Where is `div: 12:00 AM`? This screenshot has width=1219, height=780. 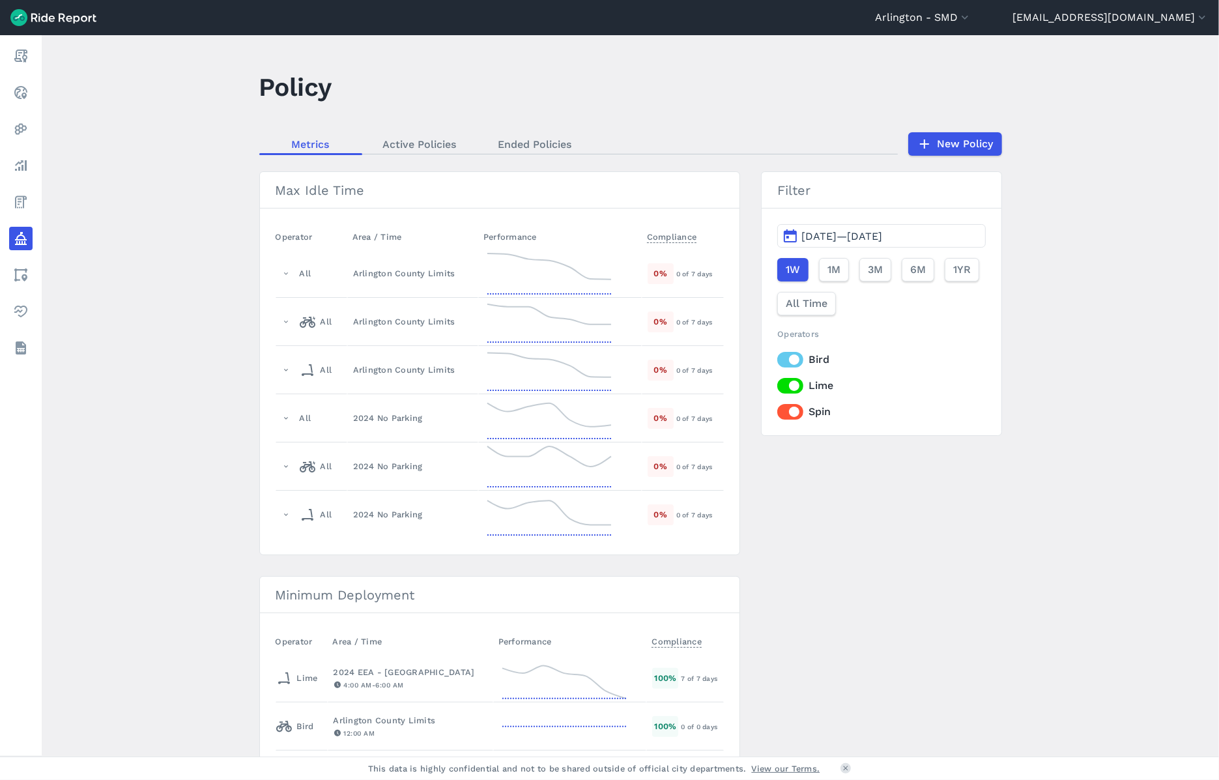 div: 12:00 AM is located at coordinates (411, 733).